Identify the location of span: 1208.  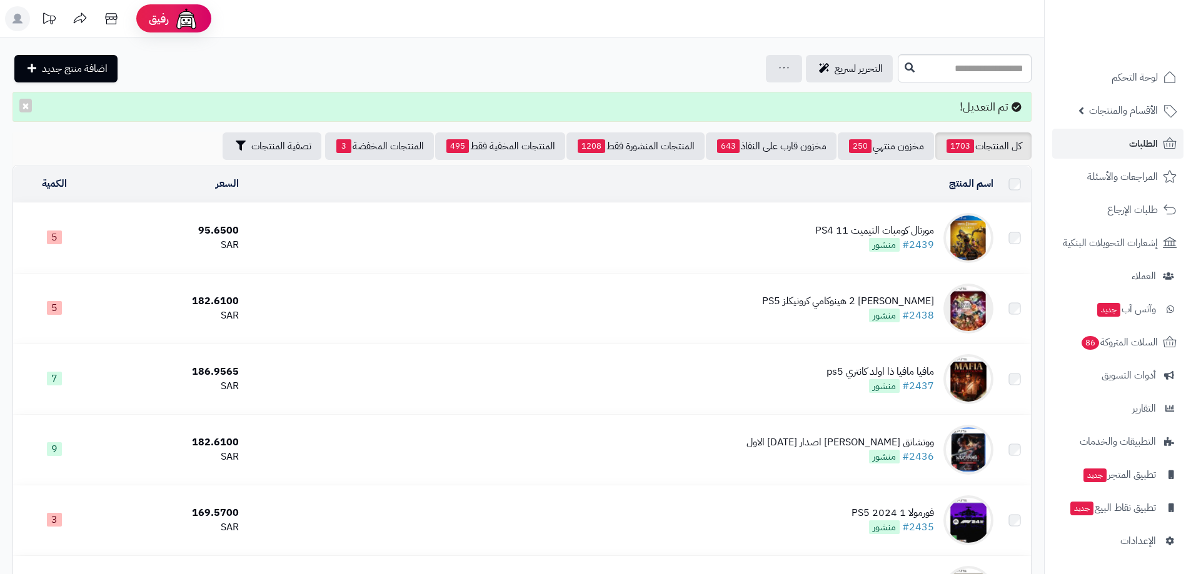
(591, 146).